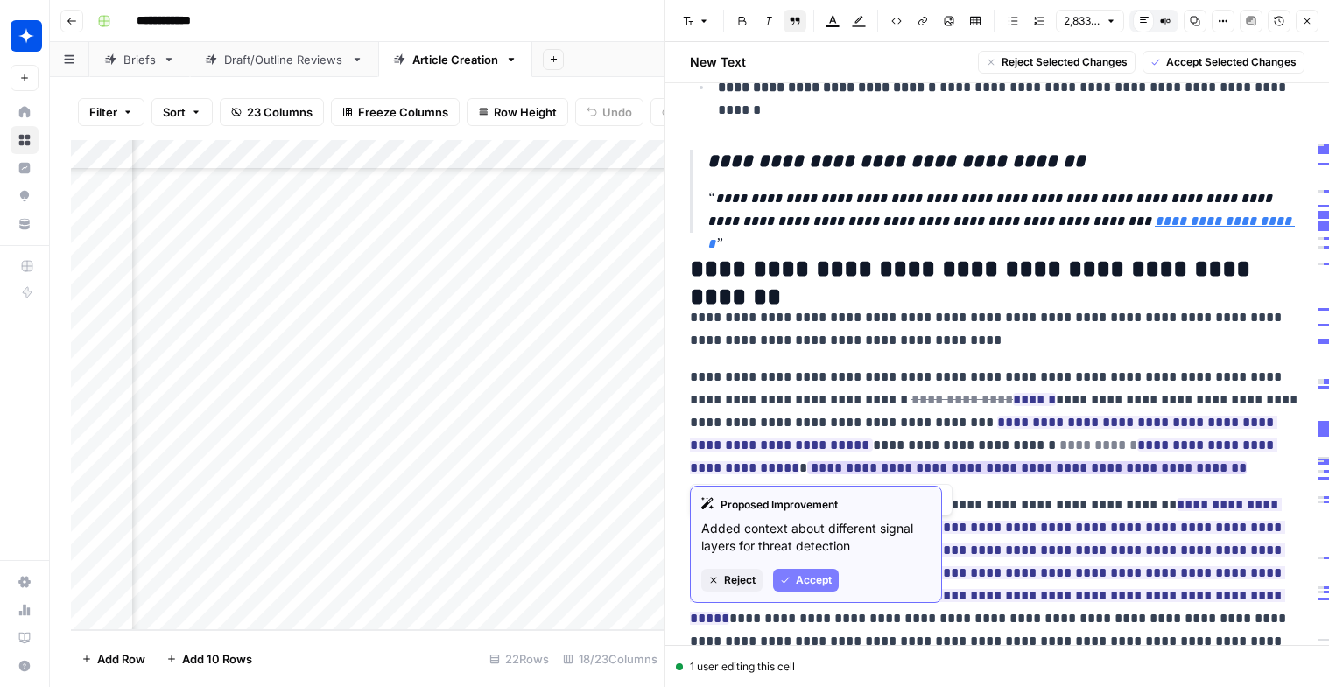 This screenshot has height=687, width=1329. I want to click on button: Undo, so click(609, 112).